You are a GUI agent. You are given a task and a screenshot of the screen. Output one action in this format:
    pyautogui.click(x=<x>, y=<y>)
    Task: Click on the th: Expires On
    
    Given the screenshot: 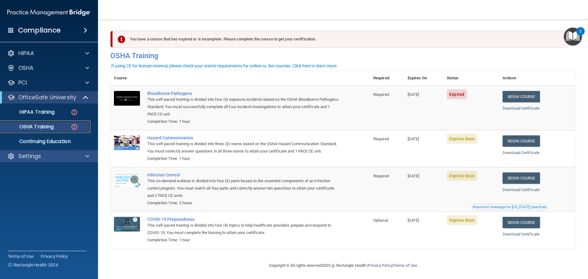 What is the action you would take?
    pyautogui.click(x=423, y=78)
    